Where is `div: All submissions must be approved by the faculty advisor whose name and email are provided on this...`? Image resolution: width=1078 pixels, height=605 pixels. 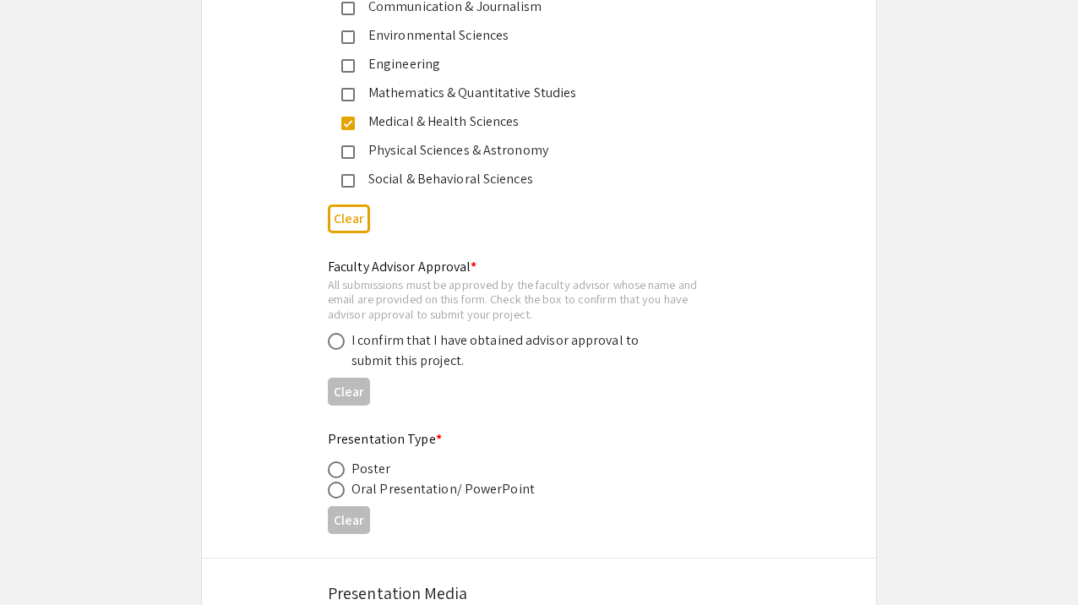
div: All submissions must be approved by the faculty advisor whose name and email are provided on this... is located at coordinates (525, 299).